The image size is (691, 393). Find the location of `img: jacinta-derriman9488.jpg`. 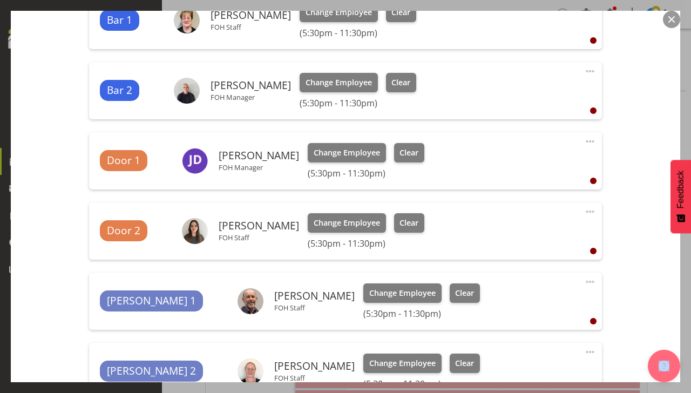

img: jacinta-derriman9488.jpg is located at coordinates (195, 161).